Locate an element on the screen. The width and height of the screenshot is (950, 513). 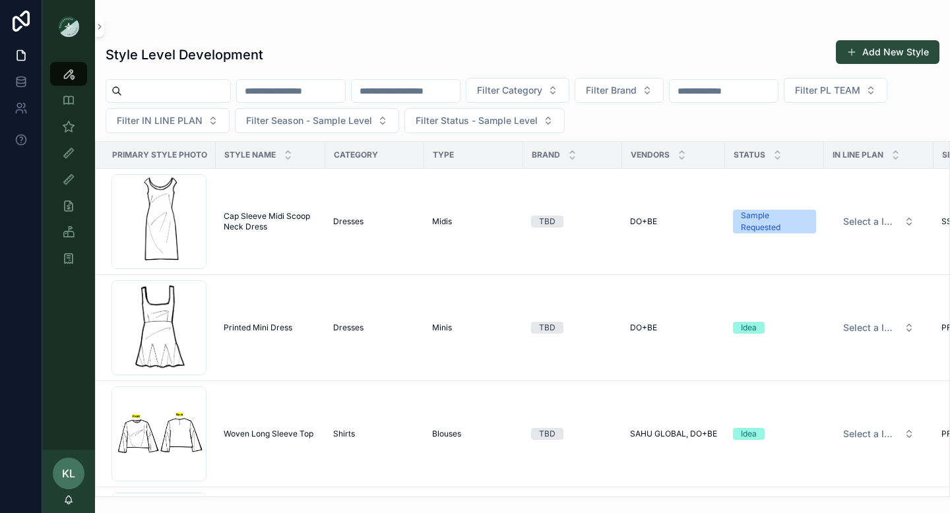
span: Filter Category is located at coordinates (509, 90).